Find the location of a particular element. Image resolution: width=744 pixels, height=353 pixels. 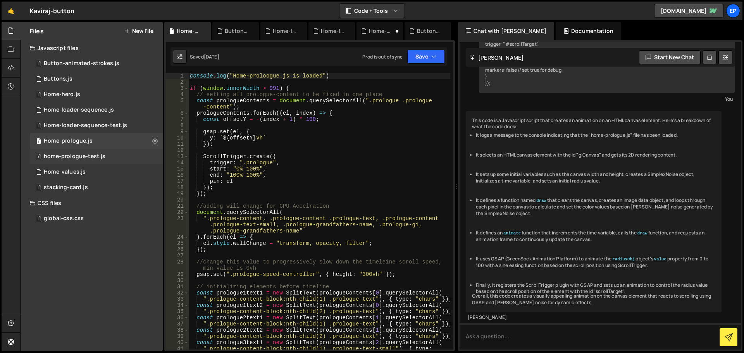

div: 11 is located at coordinates (177, 144).